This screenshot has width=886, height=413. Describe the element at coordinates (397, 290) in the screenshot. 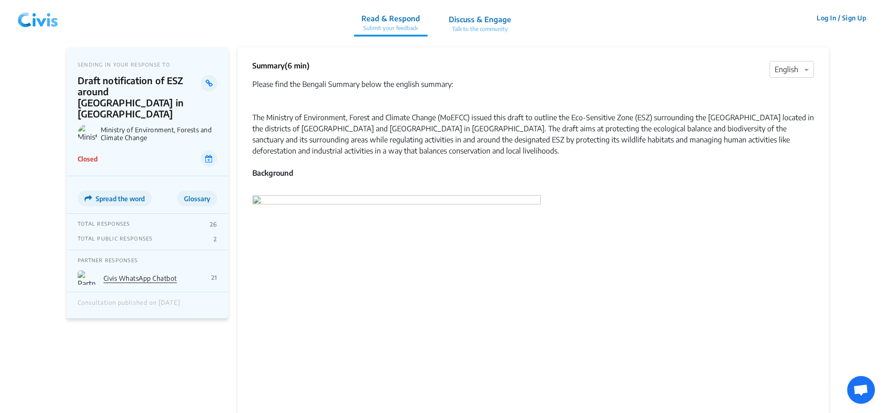

I see `img: AD_4nXf1DfNMlFI-kvmd4WGX4HG-IPYxhaLCpZSdtU_QXigyozmK5uaEAdSo3m5WBXhZlovddCUOycEEIjmD5ET8ccIfyqnze...` at that location.